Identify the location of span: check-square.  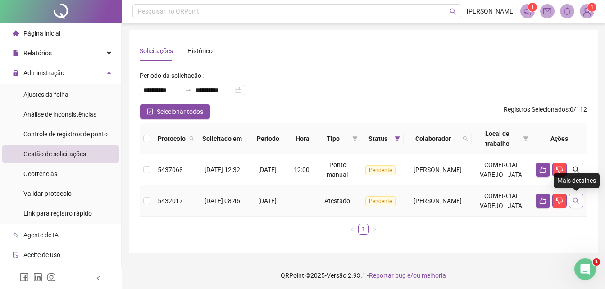
(150, 112).